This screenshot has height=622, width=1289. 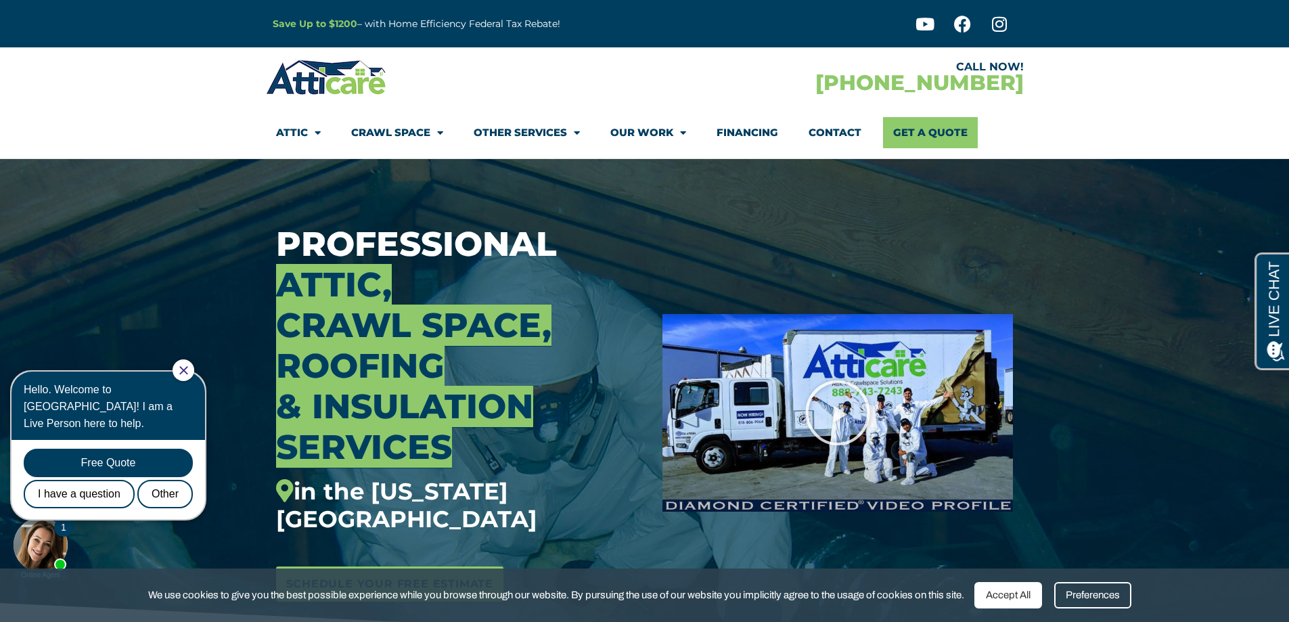 I want to click on a: Get A Quote, so click(x=931, y=133).